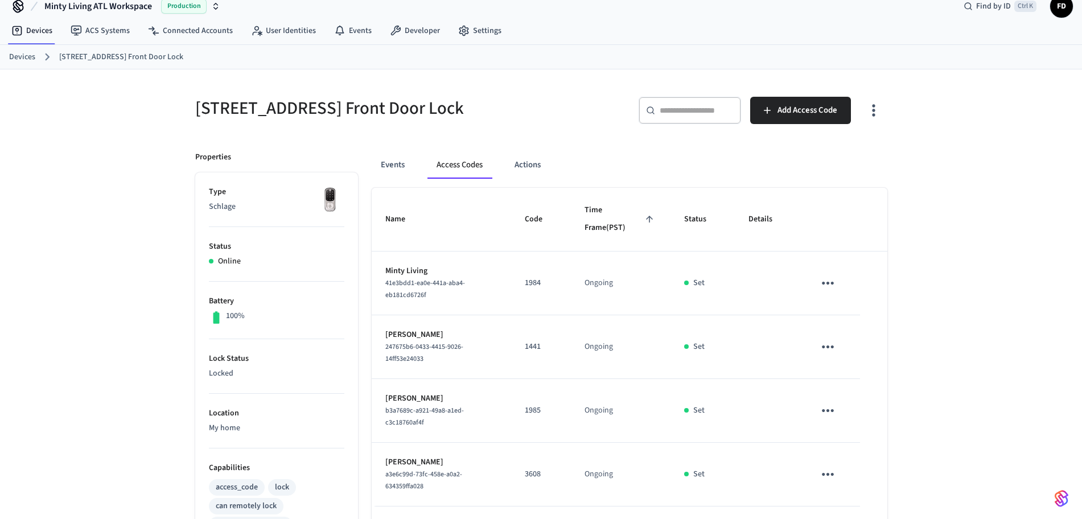 This screenshot has width=1082, height=519. What do you see at coordinates (1025, 6) in the screenshot?
I see `span: Ctrl K` at bounding box center [1025, 6].